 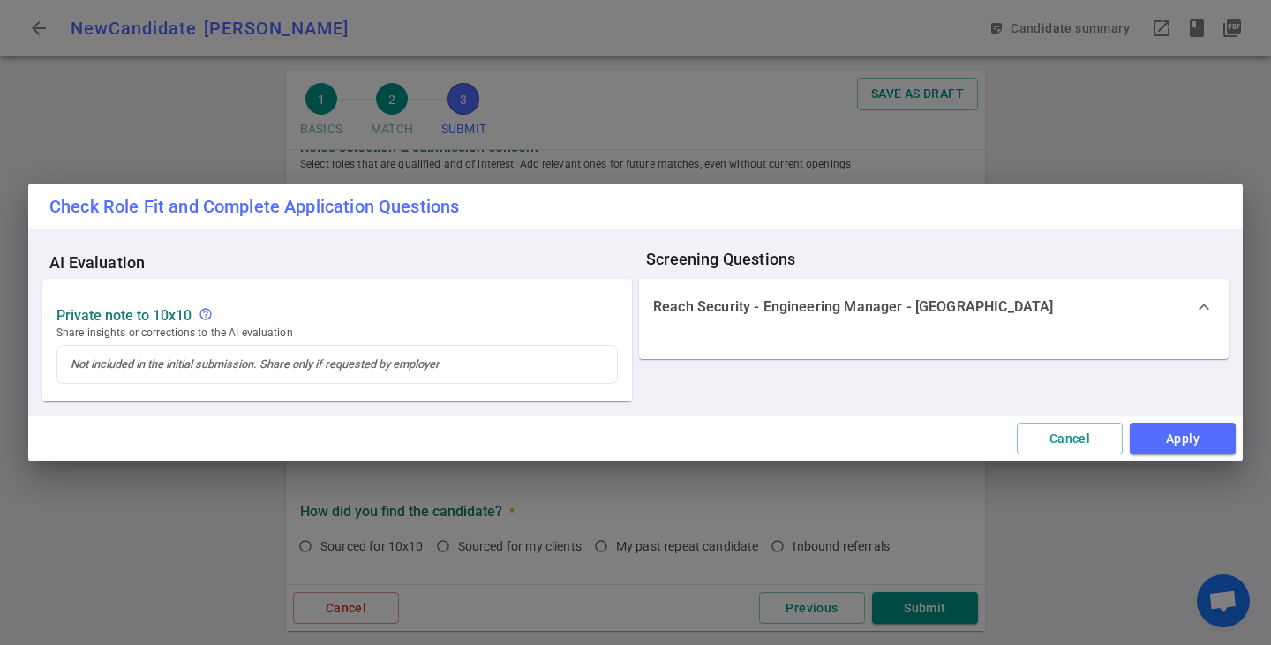 I want to click on strong: Private Note to 10x10, so click(x=124, y=315).